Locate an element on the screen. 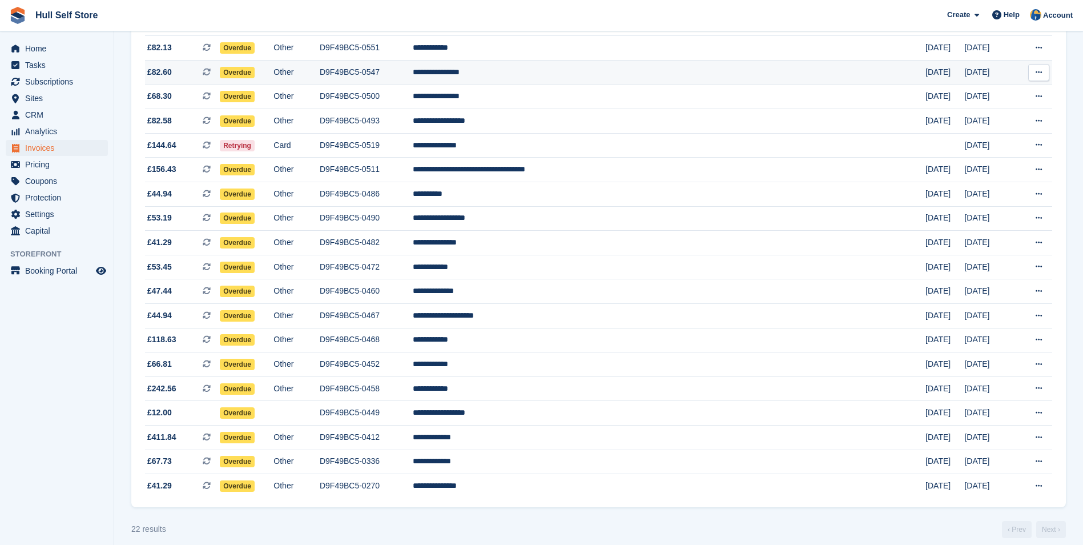 The width and height of the screenshot is (1083, 545). td: D9F49BC5-0468 is located at coordinates (366, 340).